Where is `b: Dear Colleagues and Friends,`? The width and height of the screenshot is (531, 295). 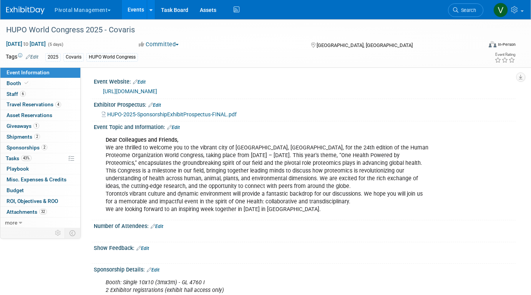 b: Dear Colleagues and Friends, is located at coordinates (142, 140).